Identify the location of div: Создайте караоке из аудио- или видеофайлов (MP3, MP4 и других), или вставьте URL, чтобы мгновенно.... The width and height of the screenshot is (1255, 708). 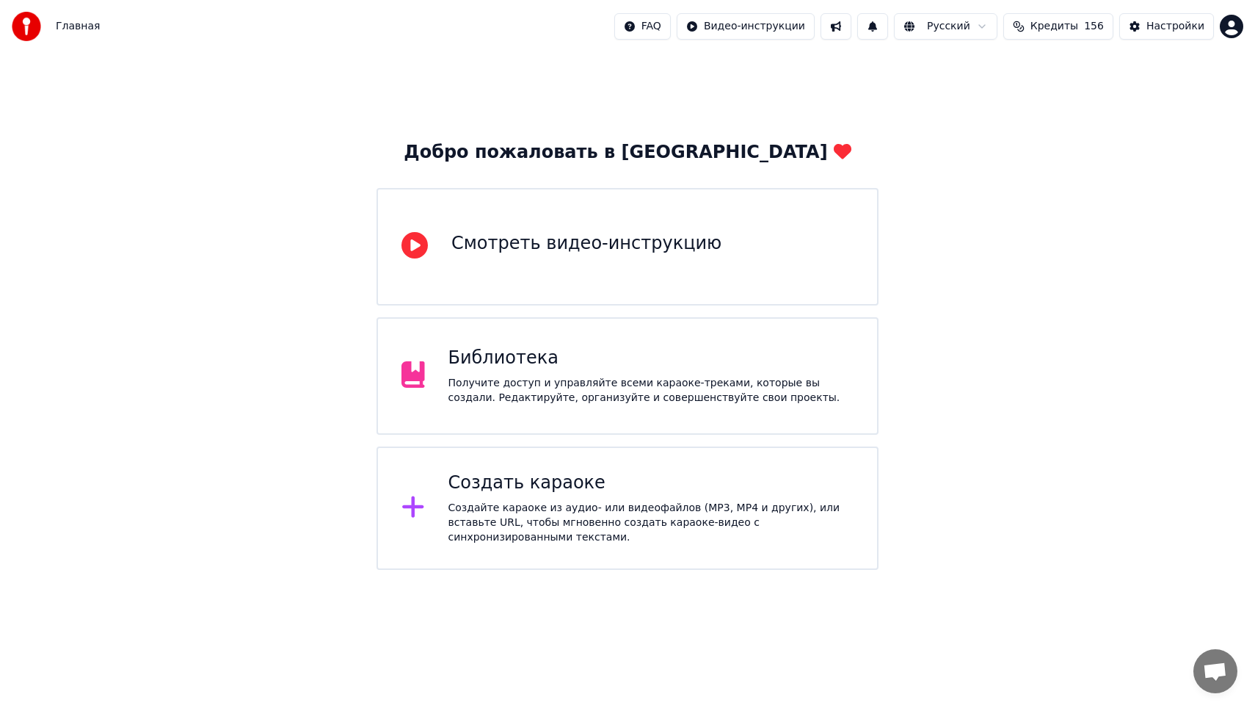
(651, 523).